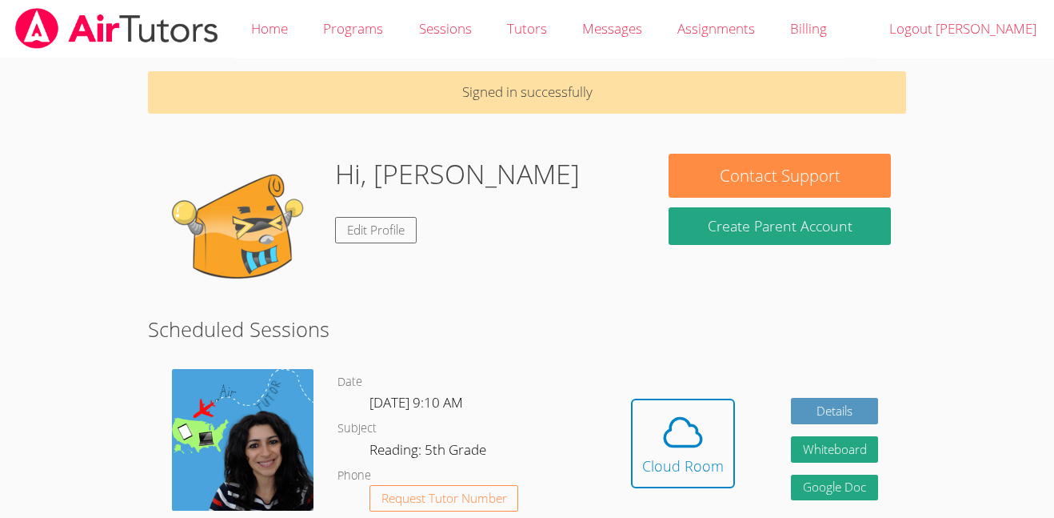 Image resolution: width=1054 pixels, height=518 pixels. Describe the element at coordinates (780, 175) in the screenshot. I see `button: Contact Support` at that location.